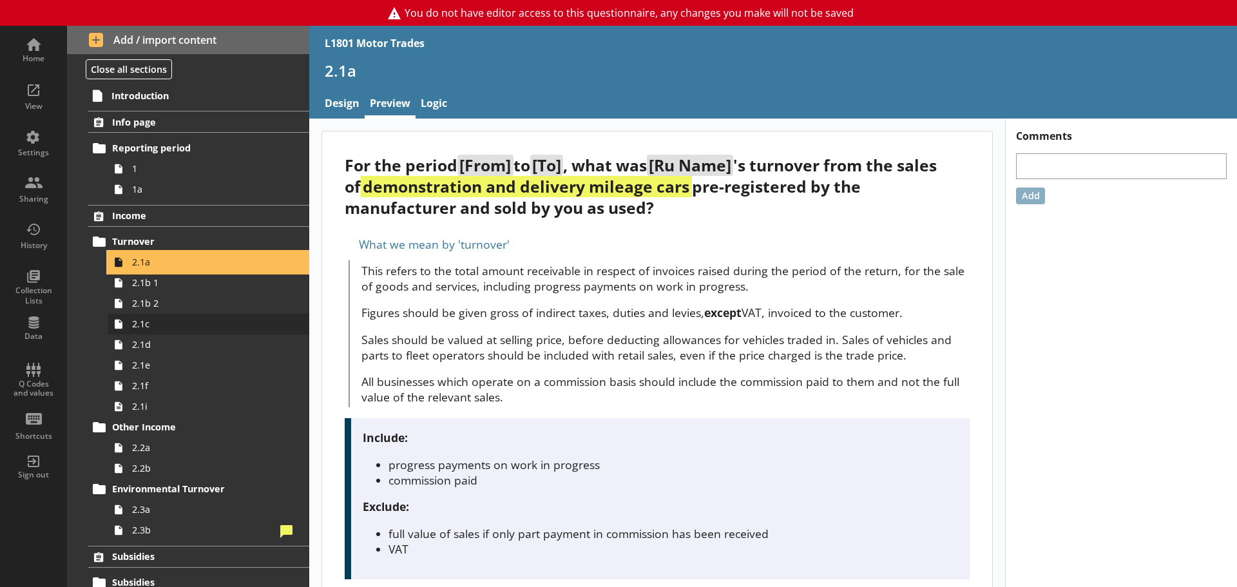 This screenshot has width=1237, height=587. Describe the element at coordinates (202, 448) in the screenshot. I see `li: Other Income2.2a2.2b` at that location.